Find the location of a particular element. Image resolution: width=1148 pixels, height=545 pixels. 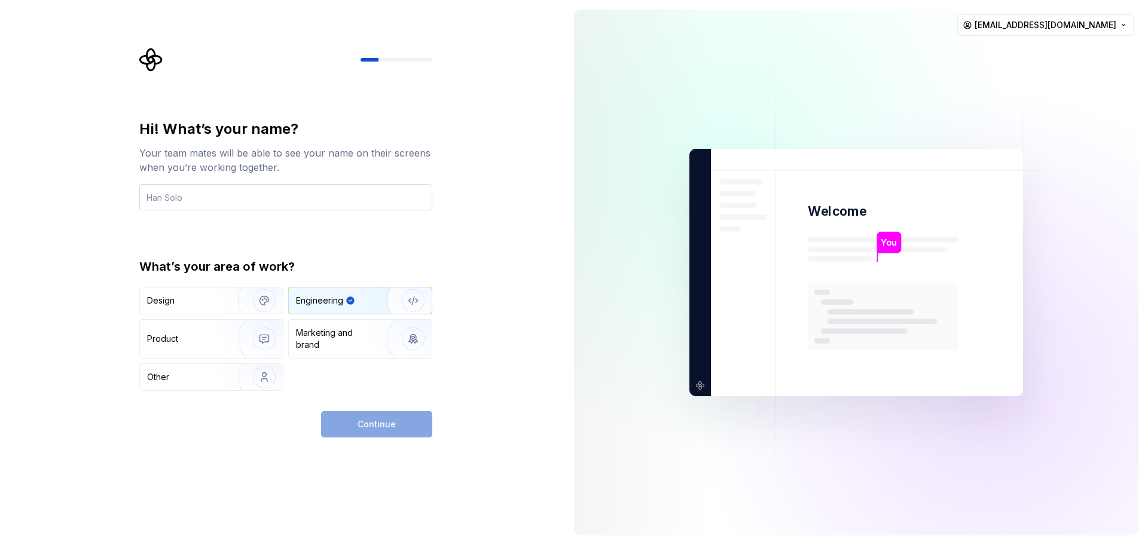

p: You is located at coordinates (889, 243).